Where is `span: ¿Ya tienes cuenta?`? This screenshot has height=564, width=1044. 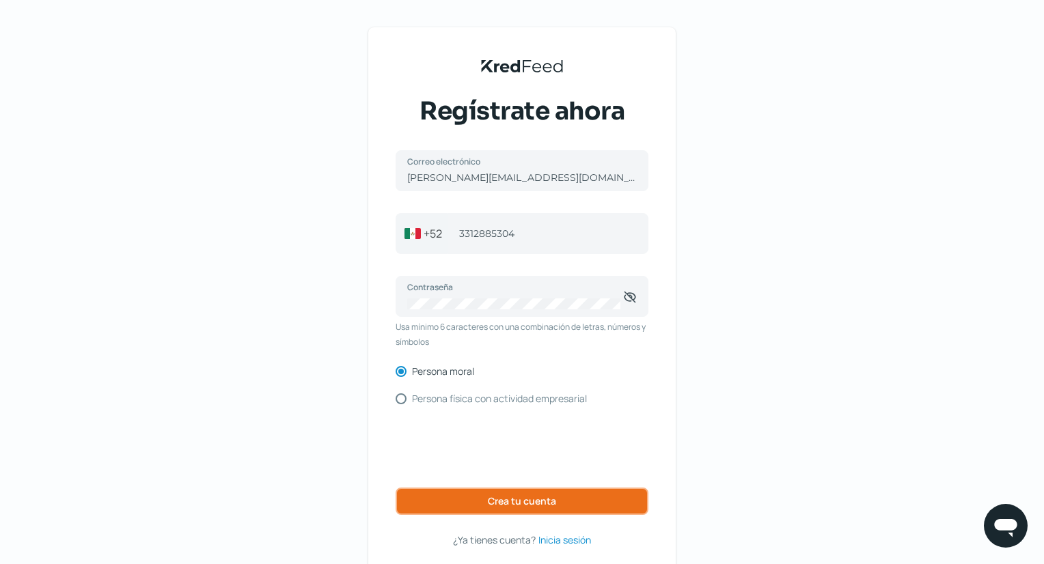
span: ¿Ya tienes cuenta? is located at coordinates (494, 540).